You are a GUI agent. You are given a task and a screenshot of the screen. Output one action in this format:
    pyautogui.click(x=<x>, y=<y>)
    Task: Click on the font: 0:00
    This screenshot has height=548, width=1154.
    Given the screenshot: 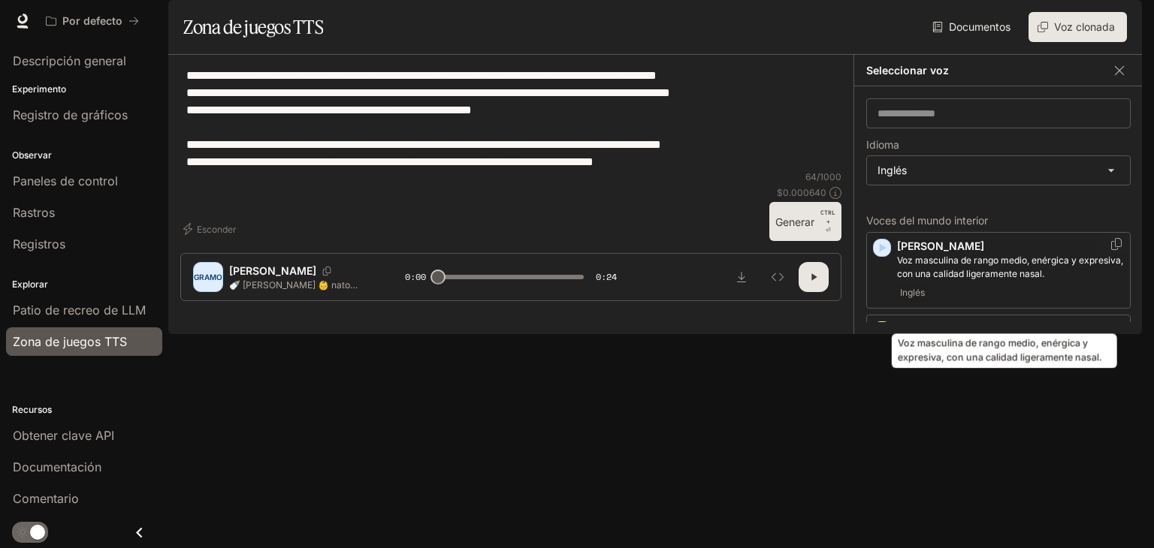 What is the action you would take?
    pyautogui.click(x=415, y=276)
    